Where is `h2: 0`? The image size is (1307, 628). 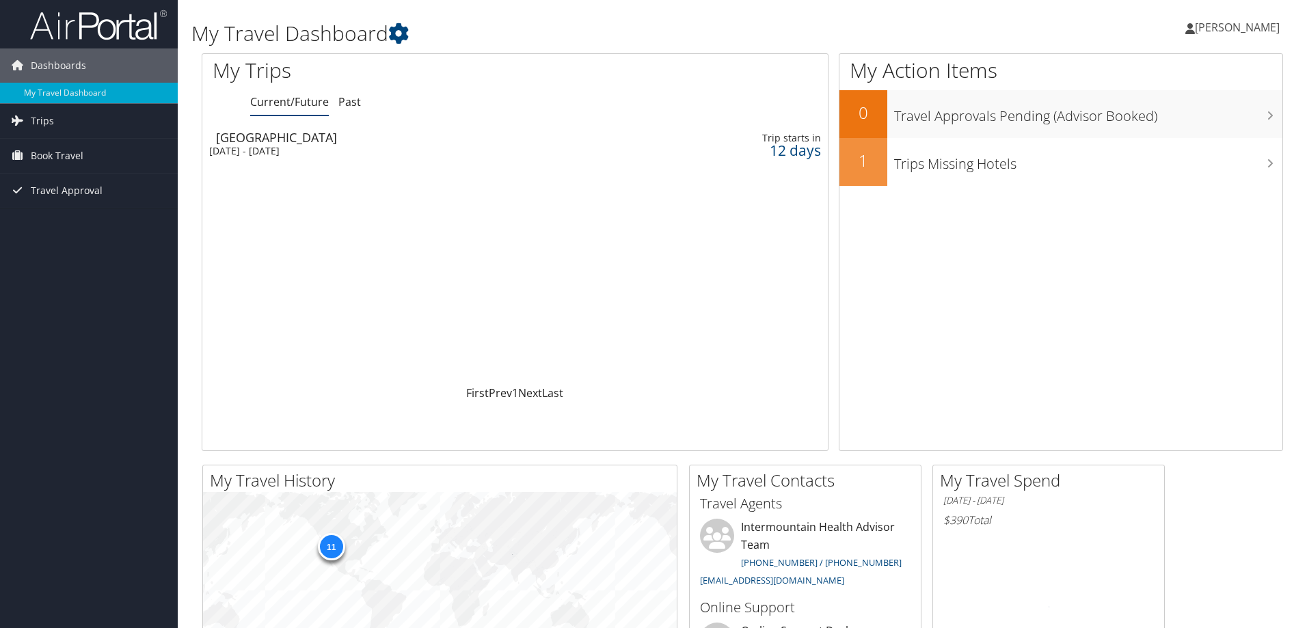
h2: 0 is located at coordinates (863, 113).